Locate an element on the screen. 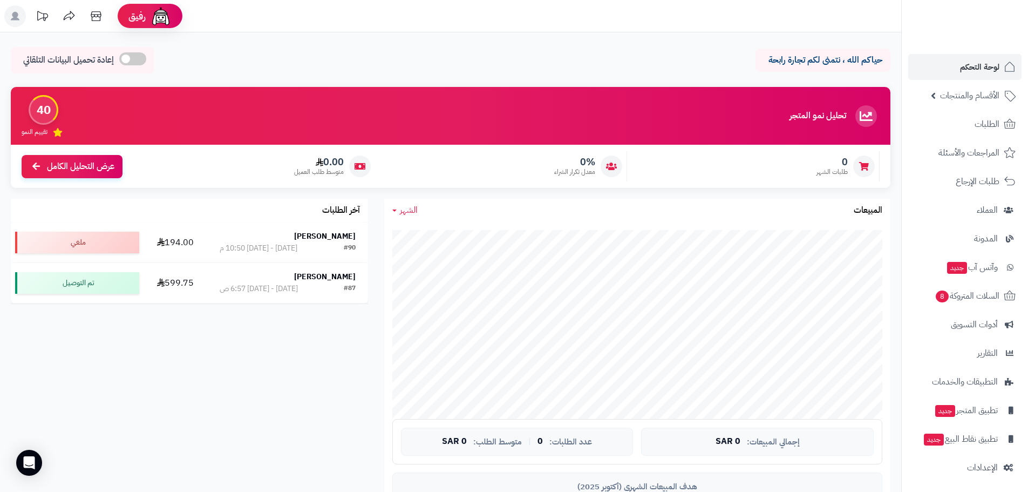 The height and width of the screenshot is (492, 1028). span: التطبيقات والخدمات is located at coordinates (965, 381).